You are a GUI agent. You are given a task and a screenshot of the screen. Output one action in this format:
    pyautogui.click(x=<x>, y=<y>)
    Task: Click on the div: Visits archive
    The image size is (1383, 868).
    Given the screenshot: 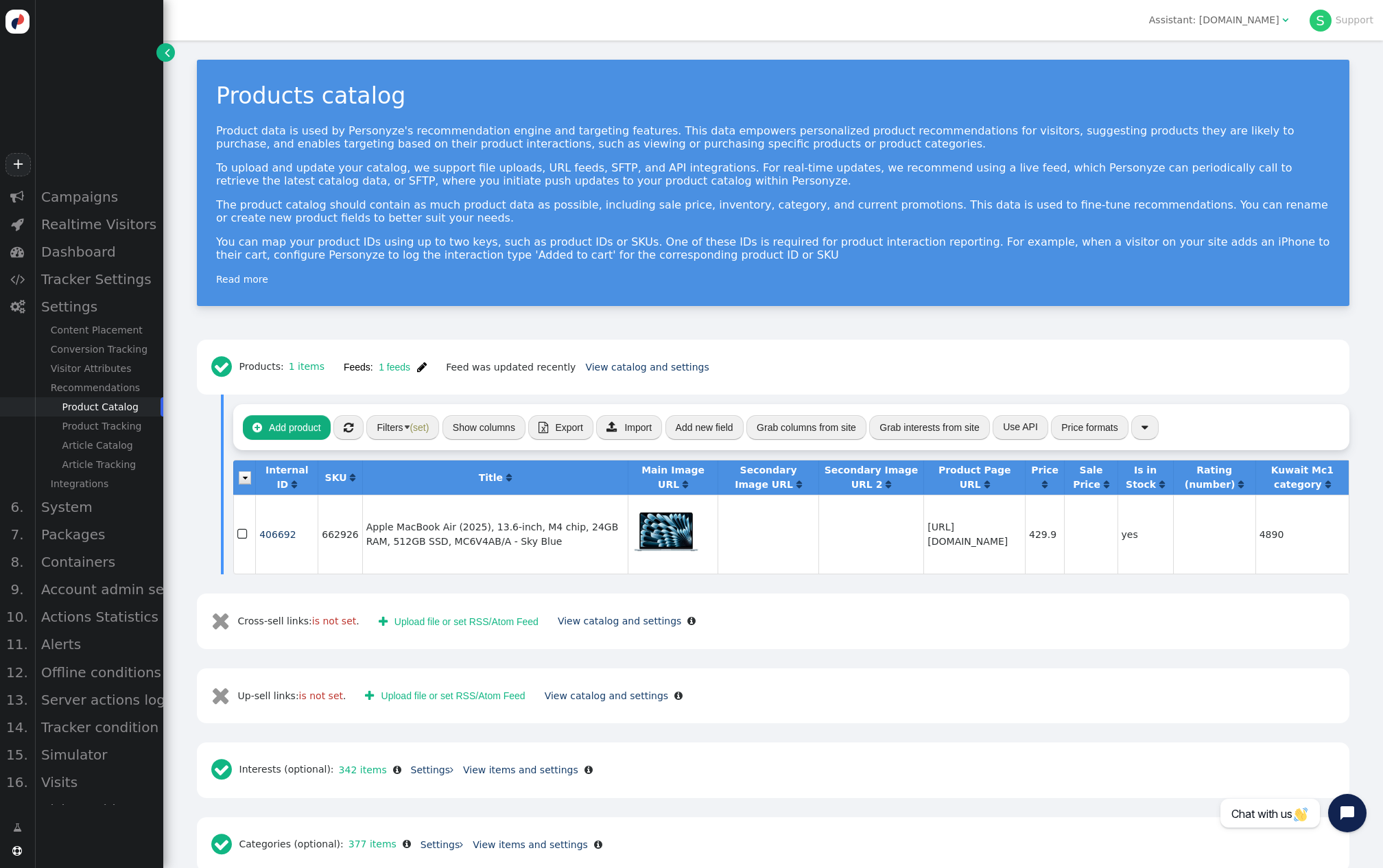 What is the action you would take?
    pyautogui.click(x=99, y=809)
    